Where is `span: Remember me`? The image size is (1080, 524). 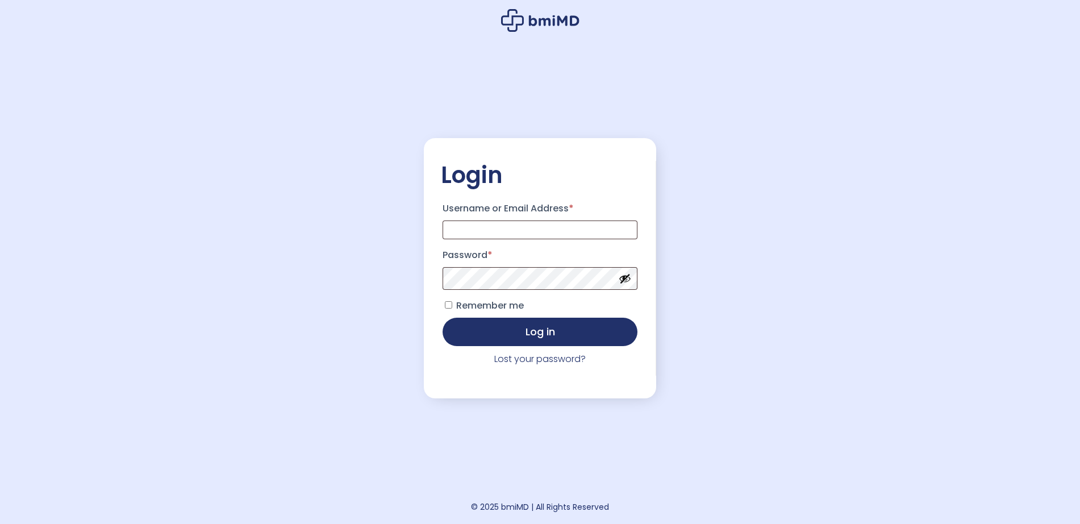
span: Remember me is located at coordinates (490, 305).